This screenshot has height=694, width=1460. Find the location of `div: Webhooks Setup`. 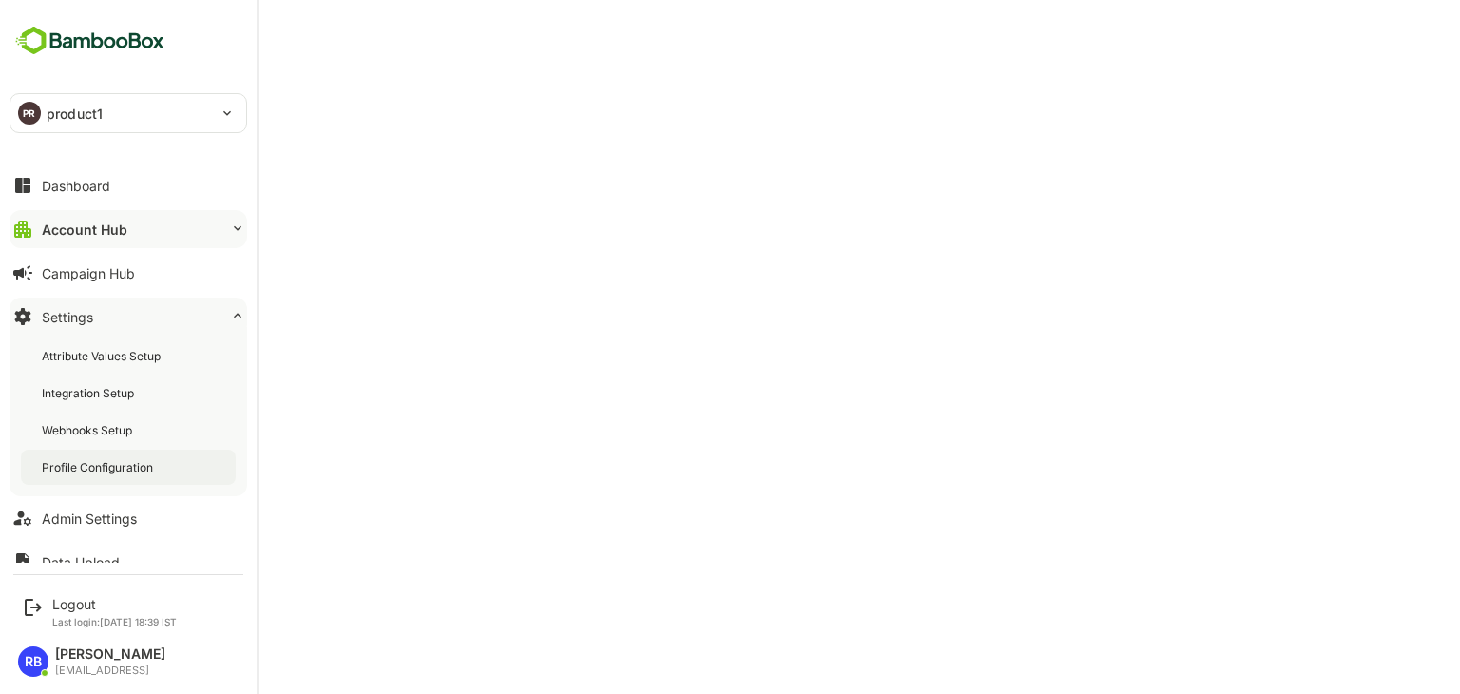

div: Webhooks Setup is located at coordinates (88, 430).